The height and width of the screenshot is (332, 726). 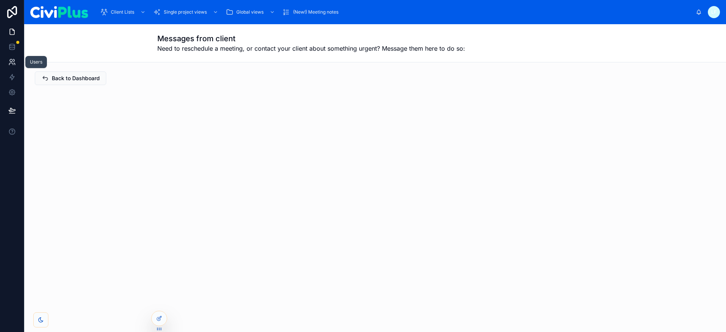 I want to click on button: Back to Dashboard, so click(x=70, y=78).